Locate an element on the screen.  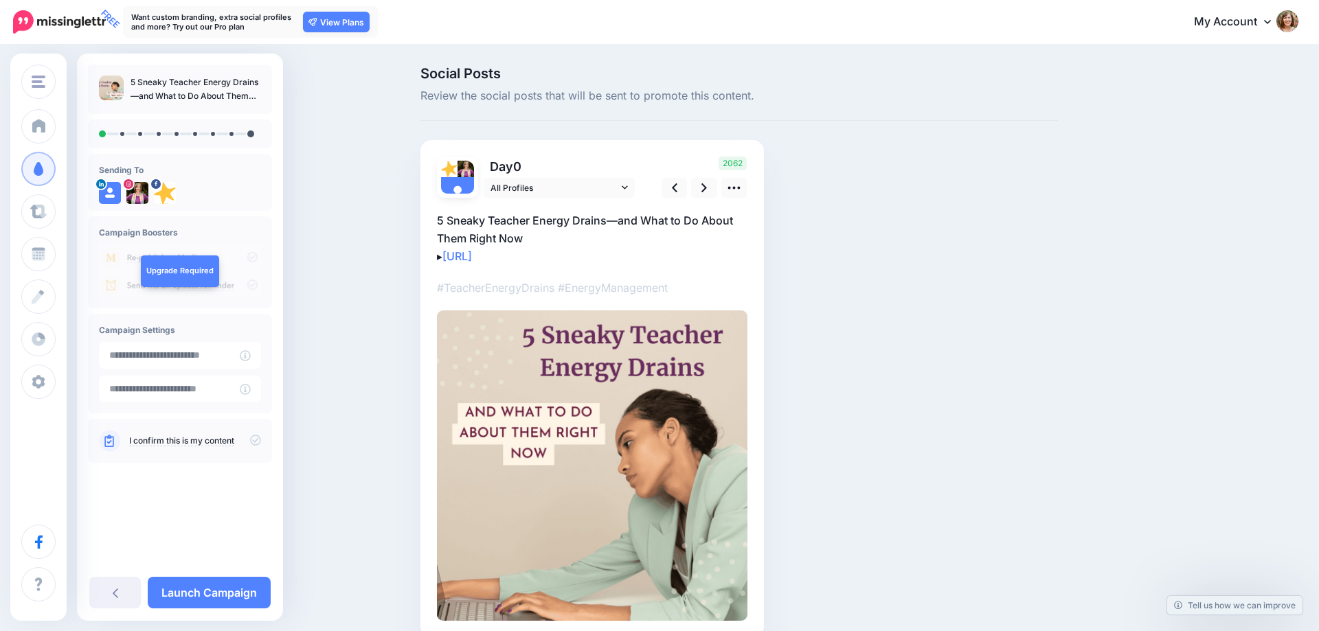
p: 5 Sneaky Teacher Energy Drains—and What to Do About Them Right Now is located at coordinates (196, 89).